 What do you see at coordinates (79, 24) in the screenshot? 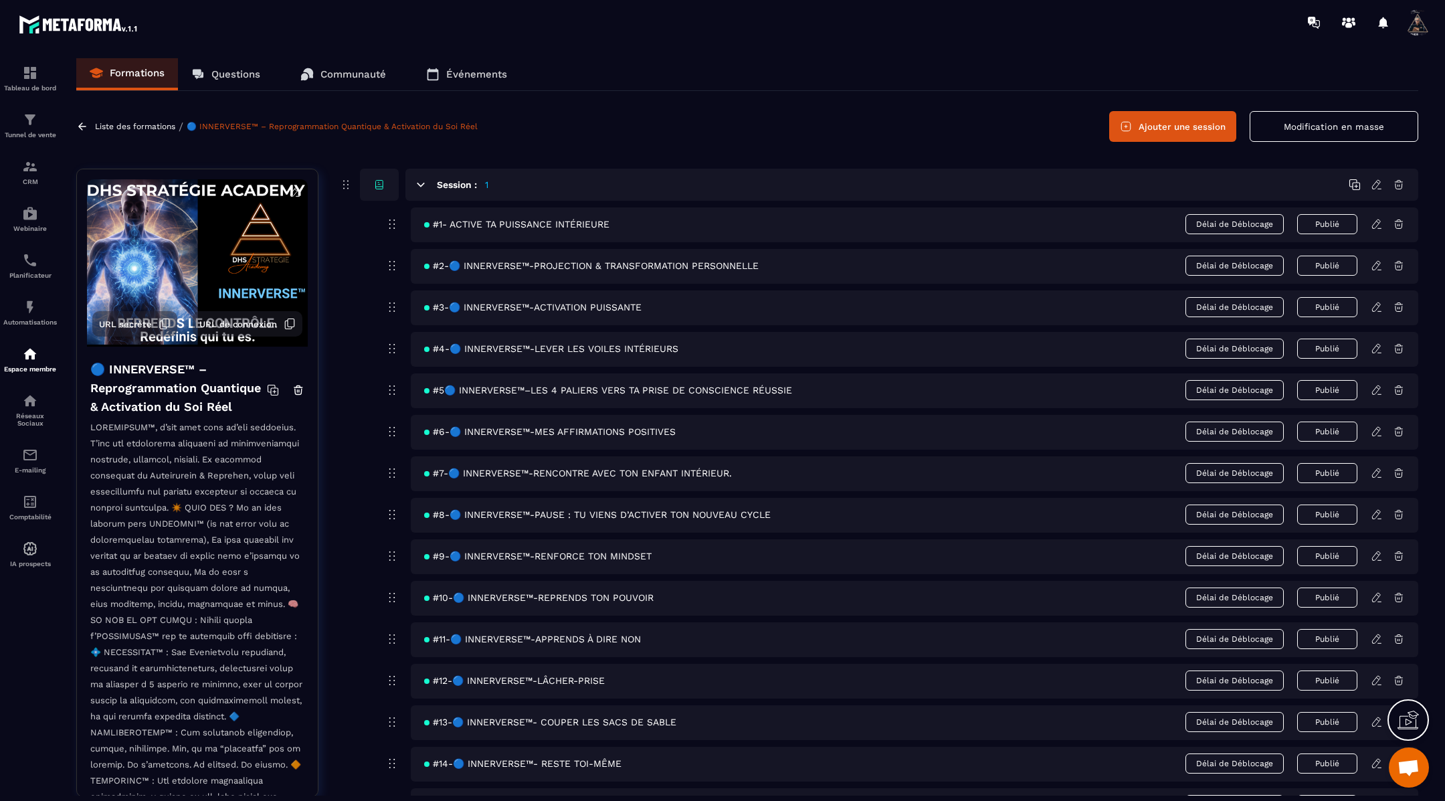
I see `img: logo` at bounding box center [79, 24].